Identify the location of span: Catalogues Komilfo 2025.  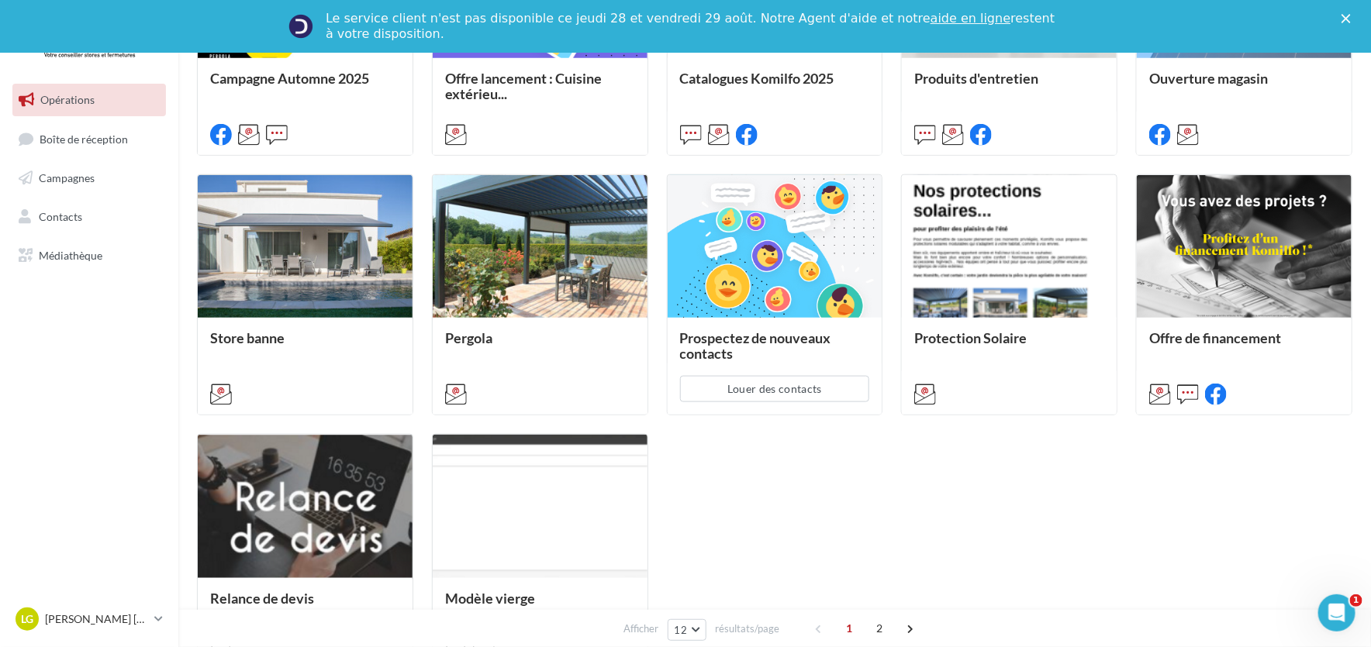
(757, 78).